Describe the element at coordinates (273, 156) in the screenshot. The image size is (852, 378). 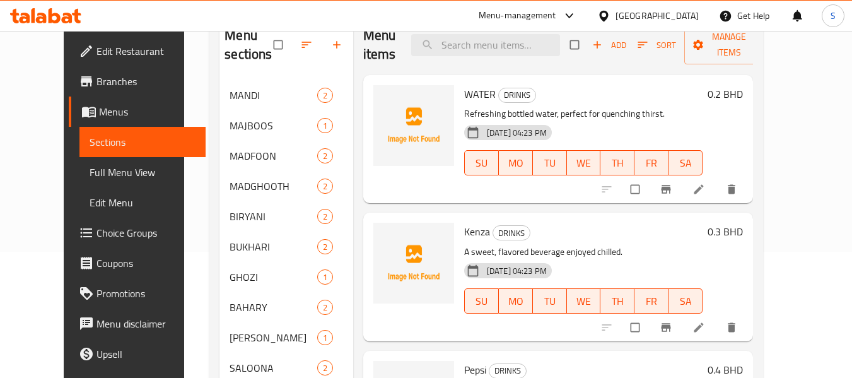
I see `div: MADFOON` at that location.